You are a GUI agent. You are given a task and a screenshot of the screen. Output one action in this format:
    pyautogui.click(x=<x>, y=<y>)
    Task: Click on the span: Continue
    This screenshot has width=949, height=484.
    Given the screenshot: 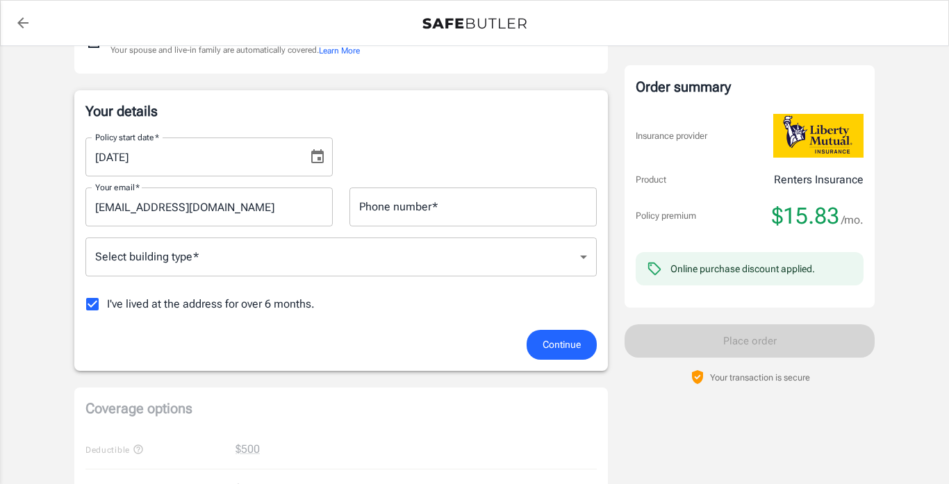 What is the action you would take?
    pyautogui.click(x=561, y=345)
    